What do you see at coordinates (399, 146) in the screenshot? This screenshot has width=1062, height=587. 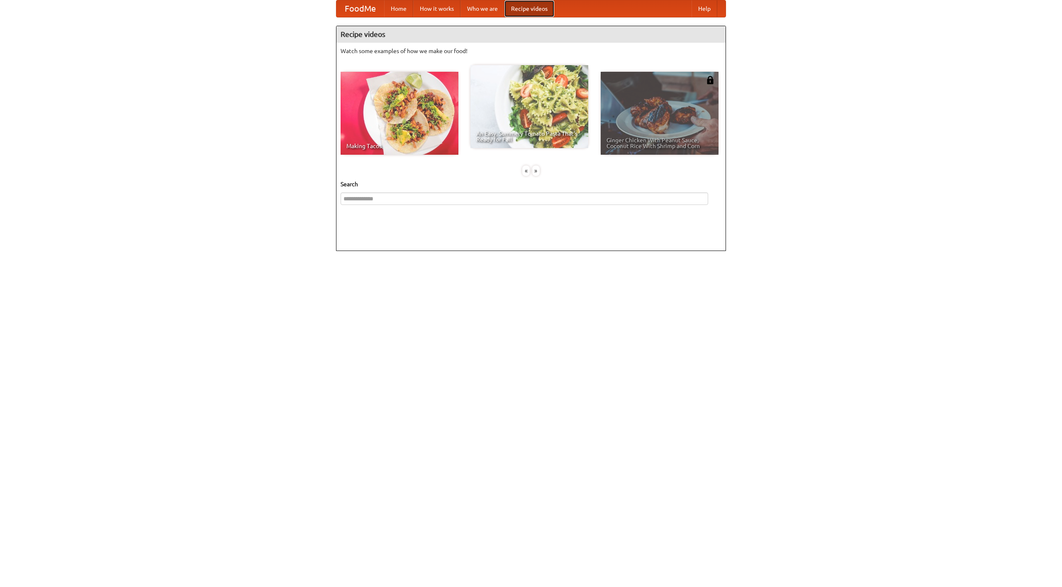 I see `span: Making Tacos` at bounding box center [399, 146].